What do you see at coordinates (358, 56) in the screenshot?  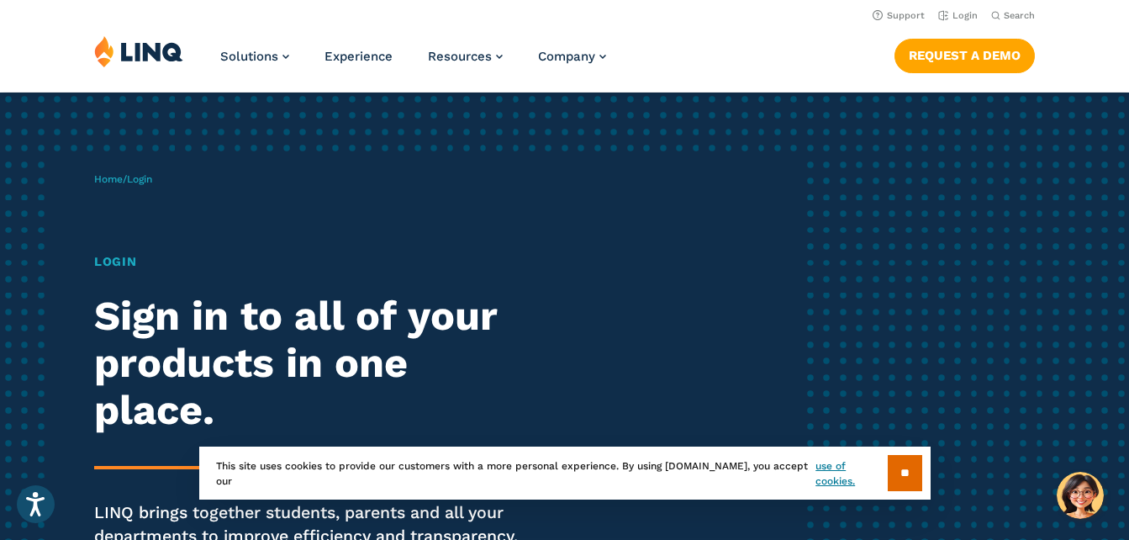 I see `span: Experience` at bounding box center [358, 56].